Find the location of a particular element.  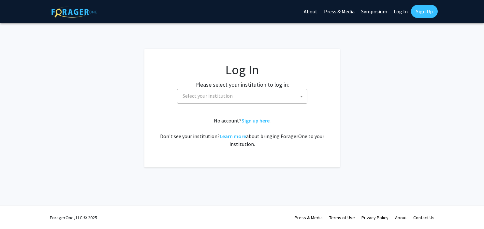

h1: Log In is located at coordinates (242, 70).